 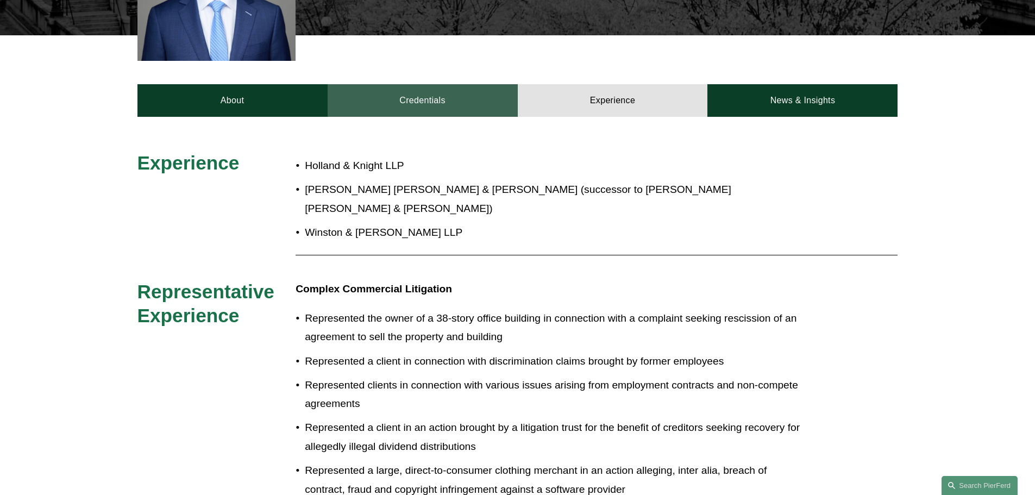 I want to click on strong: Complex Commercial Litigation, so click(x=374, y=288).